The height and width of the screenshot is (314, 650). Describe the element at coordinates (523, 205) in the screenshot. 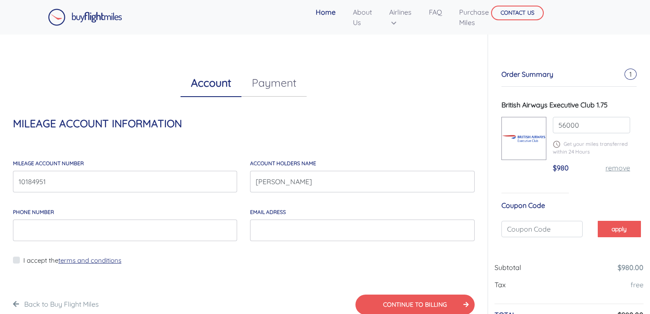

I see `span: Coupon Code` at that location.